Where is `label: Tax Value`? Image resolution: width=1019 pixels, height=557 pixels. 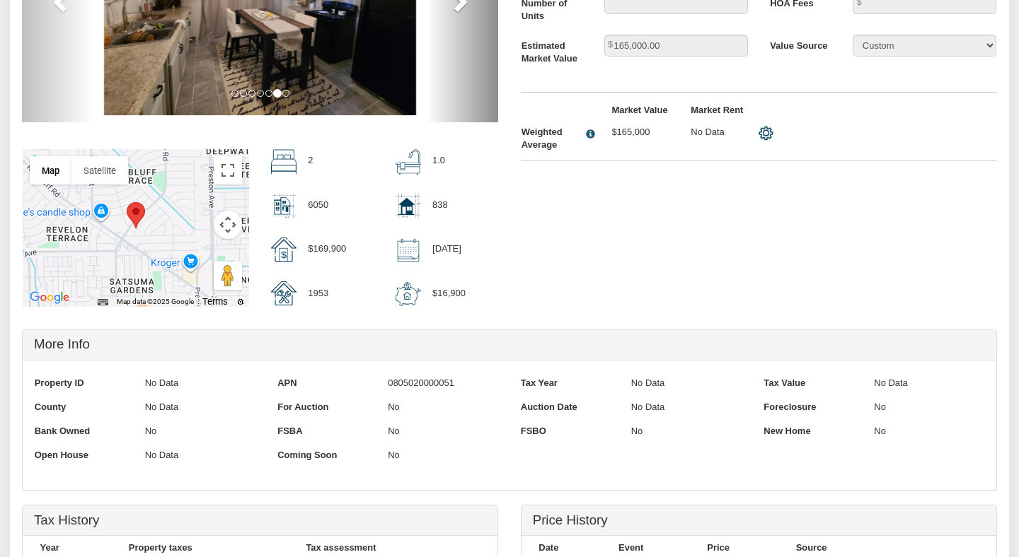 label: Tax Value is located at coordinates (814, 383).